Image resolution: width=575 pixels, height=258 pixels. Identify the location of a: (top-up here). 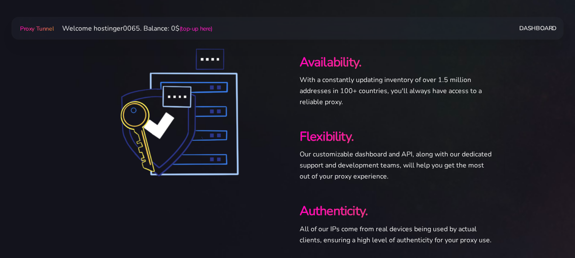
(196, 29).